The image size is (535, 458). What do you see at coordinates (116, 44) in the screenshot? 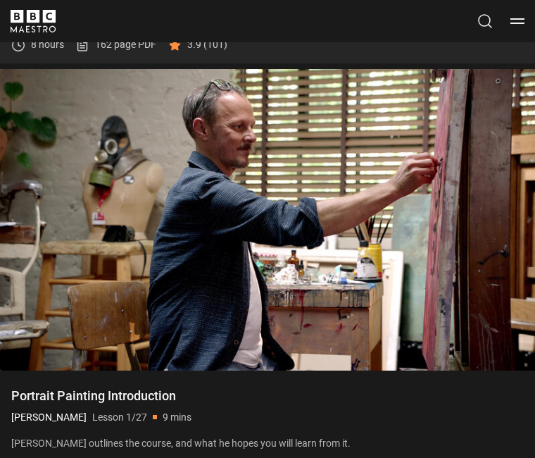
I see `a: 162 page PDF` at bounding box center [116, 44].